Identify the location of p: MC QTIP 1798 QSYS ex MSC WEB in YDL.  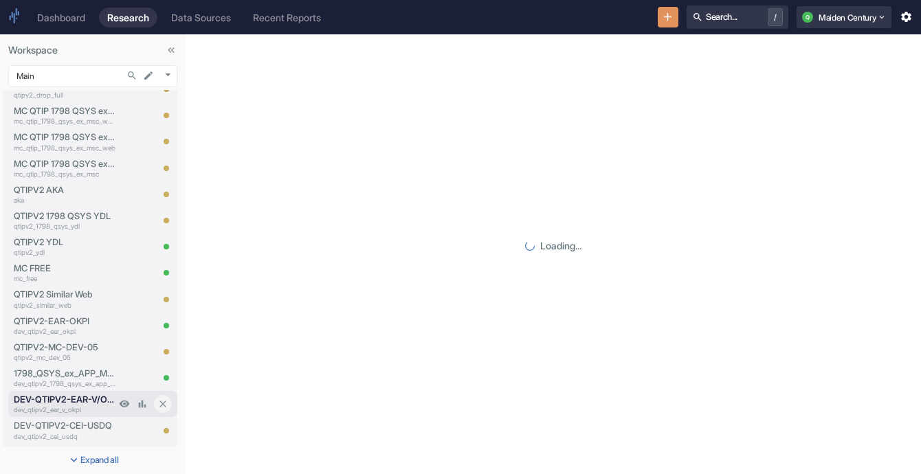
(65, 111).